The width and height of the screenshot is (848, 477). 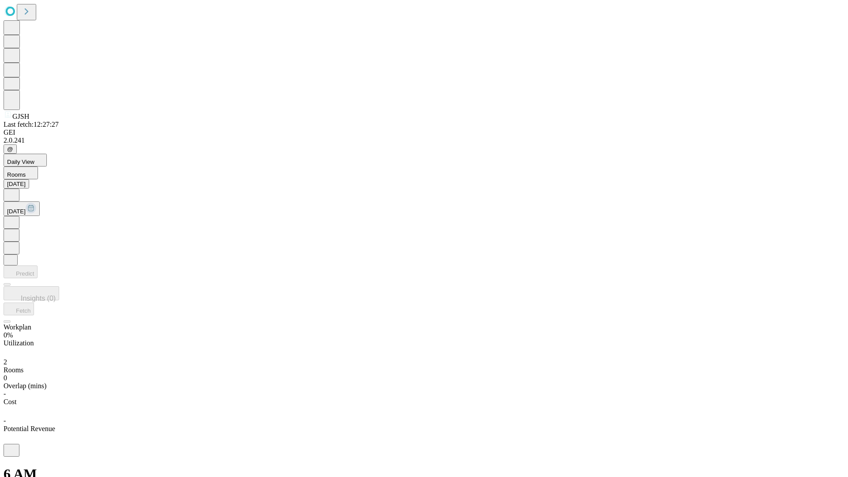 What do you see at coordinates (19, 309) in the screenshot?
I see `button: Fetch` at bounding box center [19, 309].